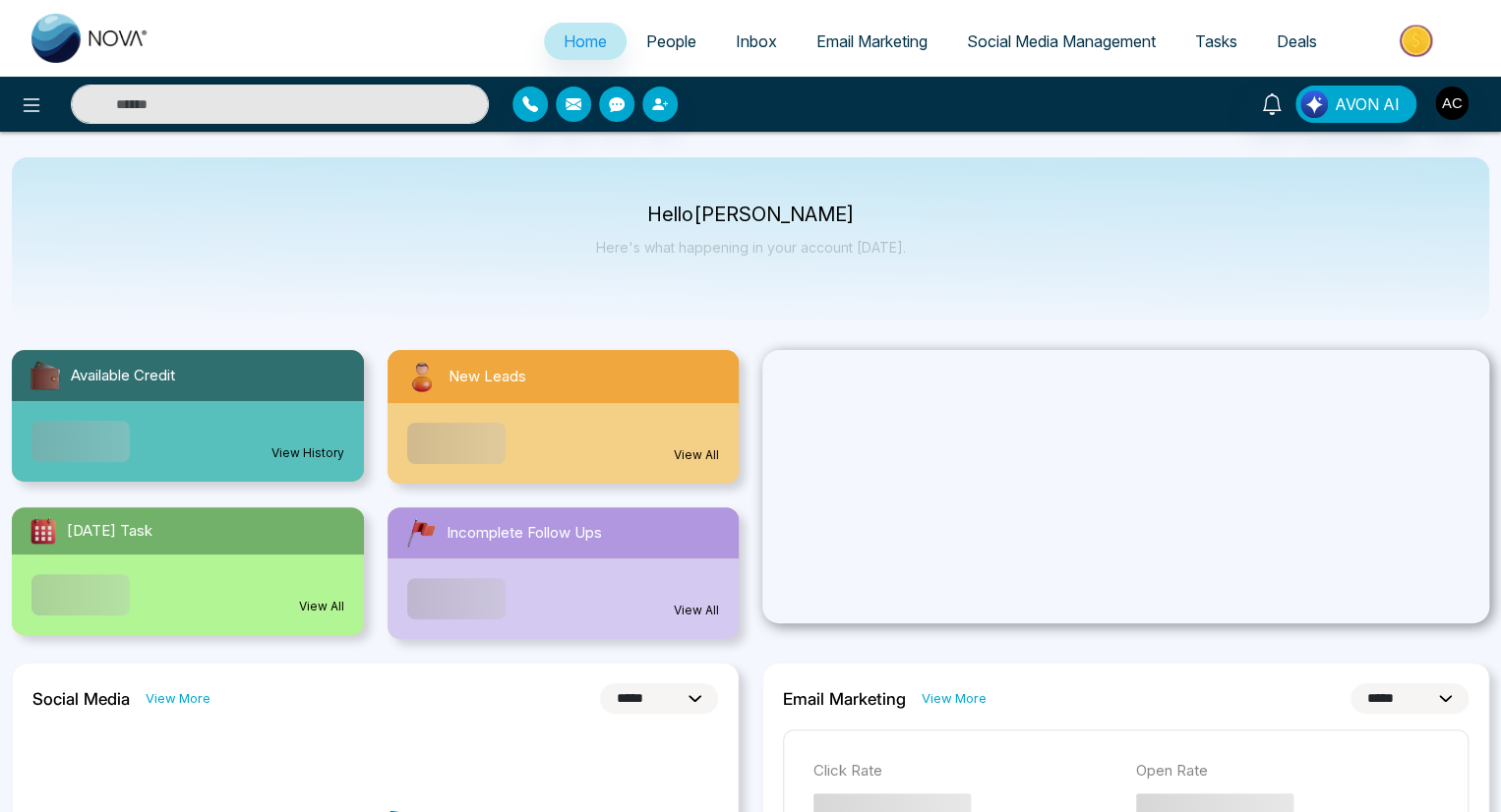 This screenshot has width=1501, height=812. I want to click on a: View History, so click(308, 454).